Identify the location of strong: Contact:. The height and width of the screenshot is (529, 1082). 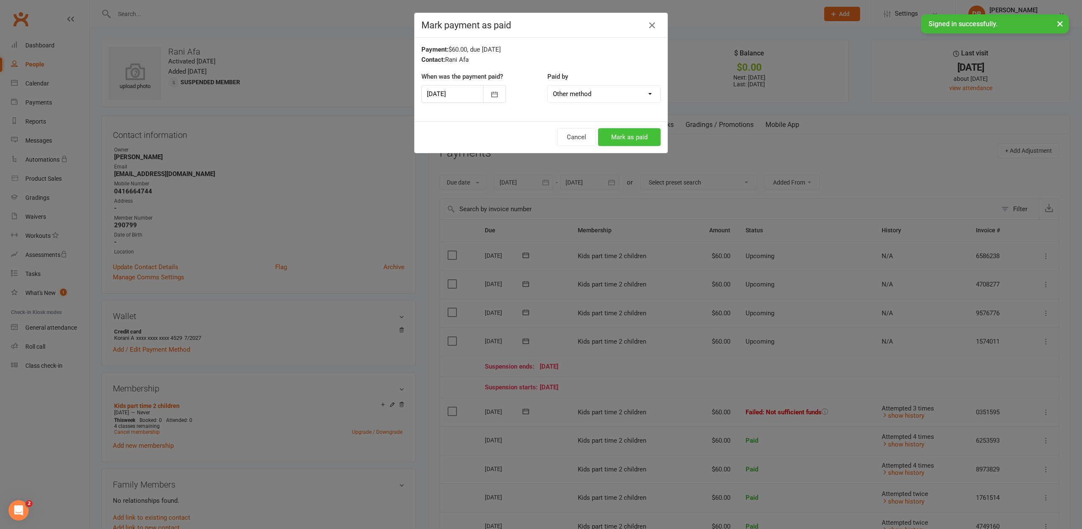
(433, 60).